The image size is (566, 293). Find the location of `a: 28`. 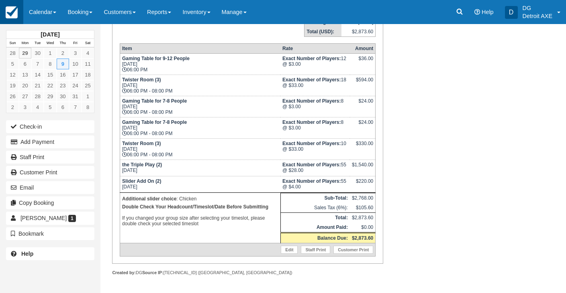

a: 28 is located at coordinates (37, 96).